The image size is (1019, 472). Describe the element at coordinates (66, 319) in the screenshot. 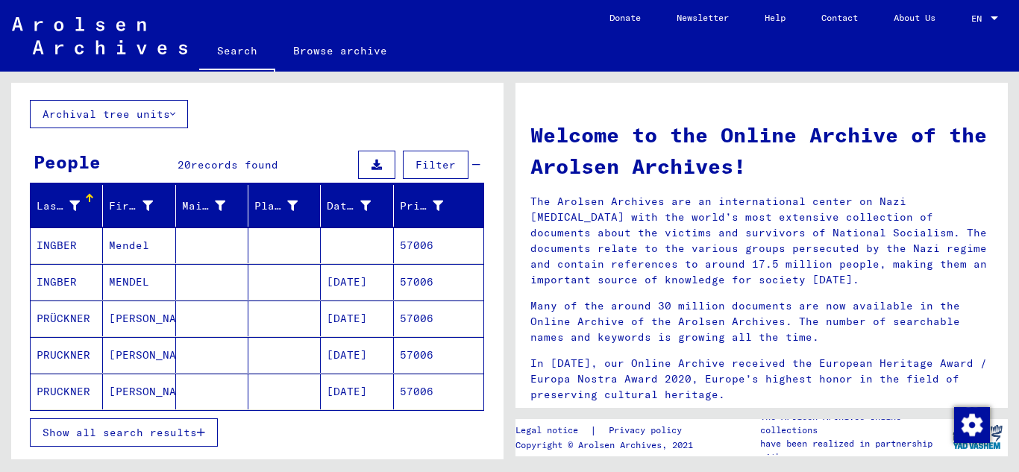

I see `mat-cell: PRÜCKNER` at that location.